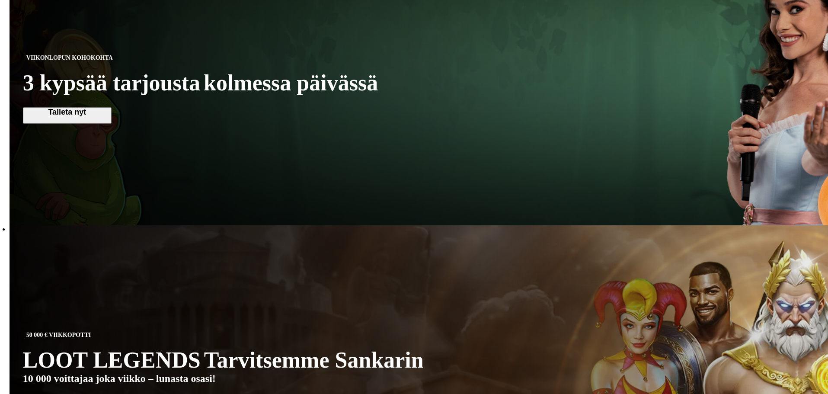 The image size is (828, 394). Describe the element at coordinates (59, 335) in the screenshot. I see `span: 50 000 € VIIKKOPOTTI` at that location.